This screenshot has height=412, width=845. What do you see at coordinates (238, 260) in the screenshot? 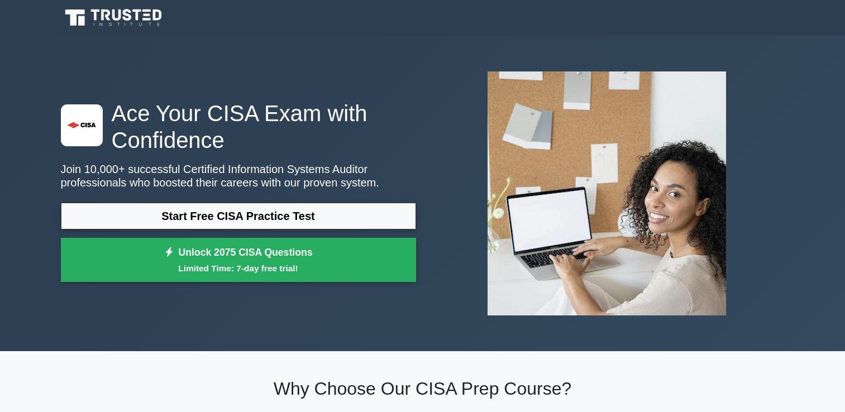
I see `a: Unlock 2075 CISA QuestionsLimited Time: 7-day free trial!` at bounding box center [238, 260].